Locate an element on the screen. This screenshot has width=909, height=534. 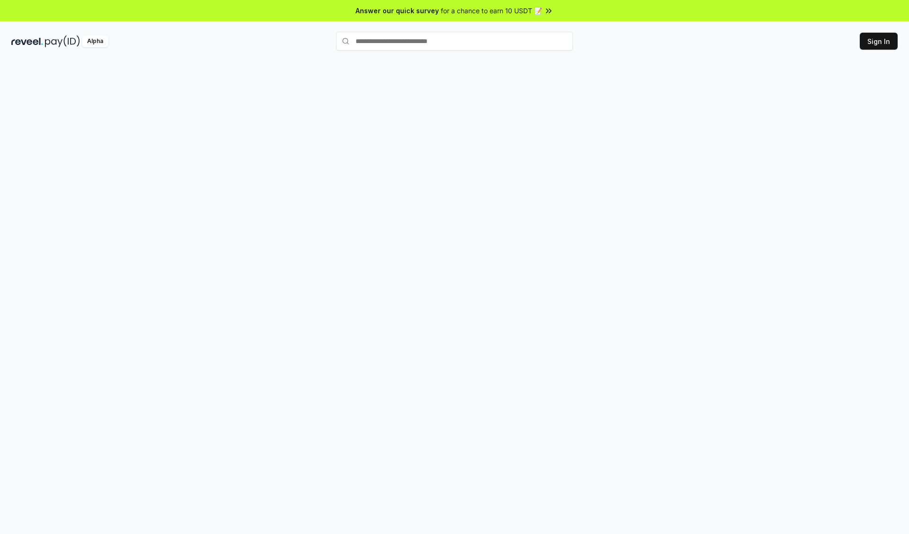
span: for a chance to earn 10 USDT 📝 is located at coordinates (491, 10).